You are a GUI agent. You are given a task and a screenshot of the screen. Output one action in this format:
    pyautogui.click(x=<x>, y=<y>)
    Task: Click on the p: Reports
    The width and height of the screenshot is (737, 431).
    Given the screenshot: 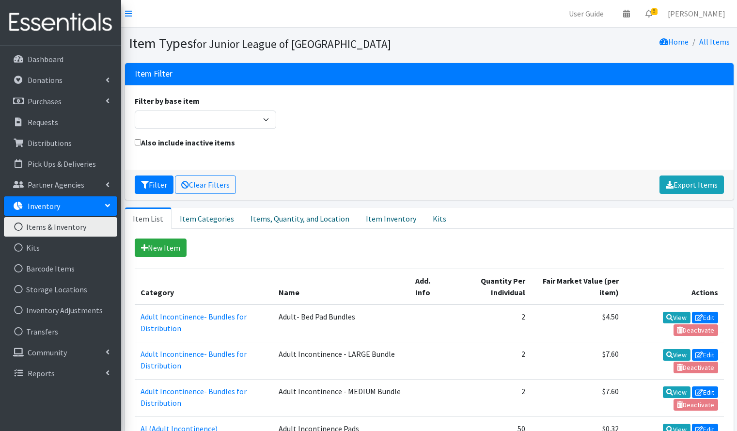 What is the action you would take?
    pyautogui.click(x=41, y=373)
    